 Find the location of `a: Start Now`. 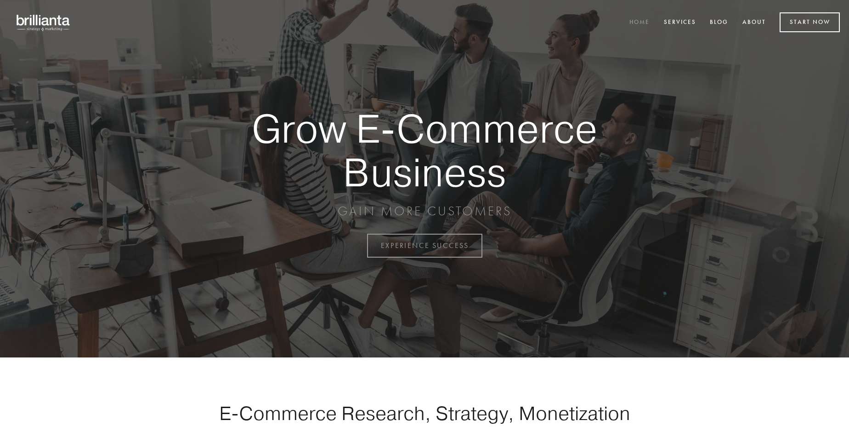

a: Start Now is located at coordinates (810, 22).